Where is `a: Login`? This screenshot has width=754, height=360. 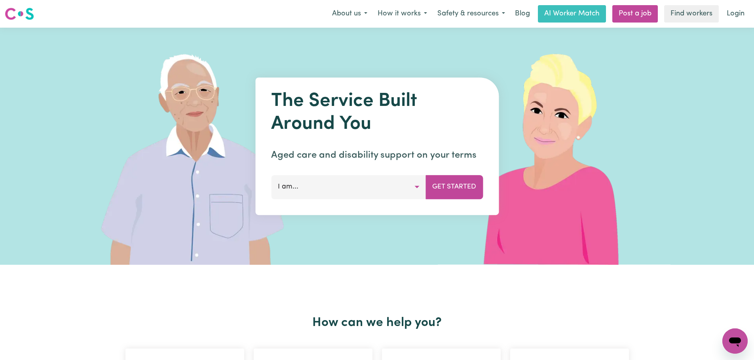 a: Login is located at coordinates (735, 14).